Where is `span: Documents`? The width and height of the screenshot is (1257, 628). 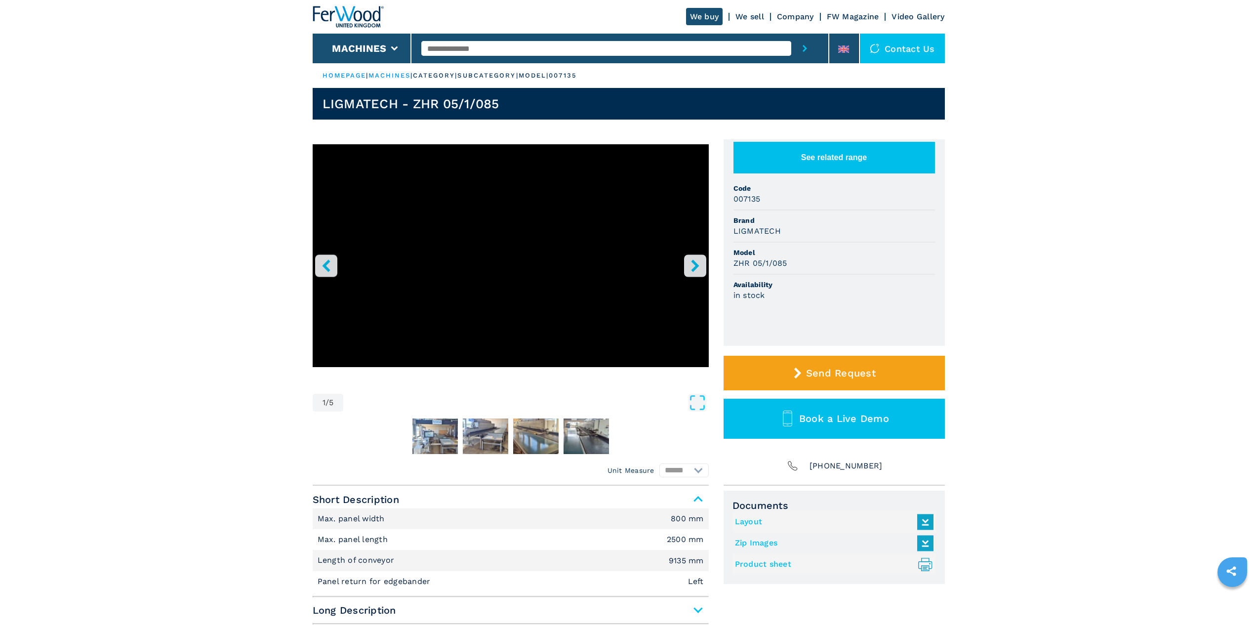
span: Documents is located at coordinates (834, 505).